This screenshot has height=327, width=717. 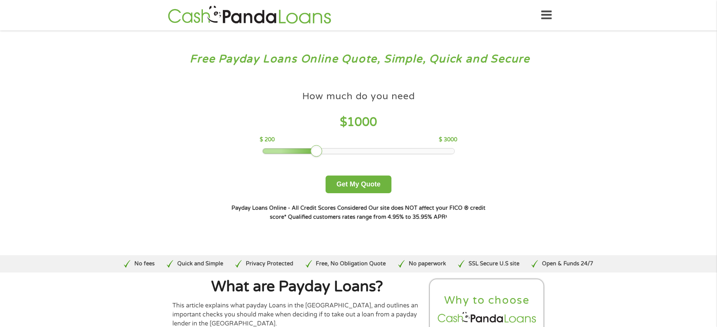 I want to click on p: Privacy Protected, so click(x=269, y=264).